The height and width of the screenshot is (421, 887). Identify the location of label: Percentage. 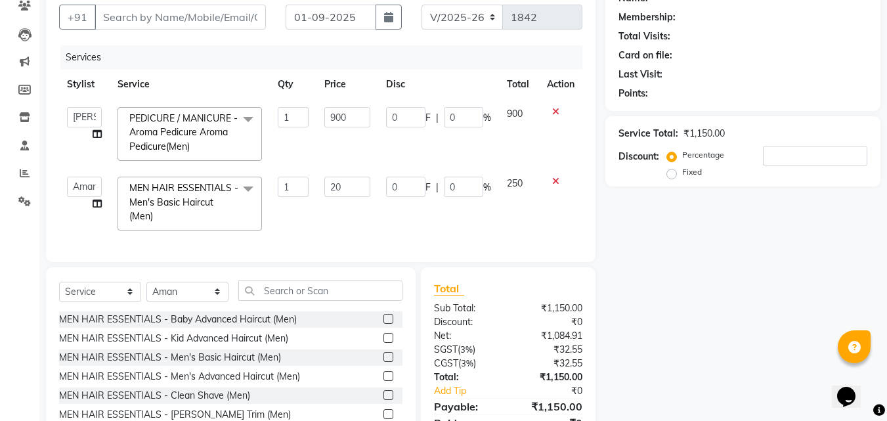
(703, 155).